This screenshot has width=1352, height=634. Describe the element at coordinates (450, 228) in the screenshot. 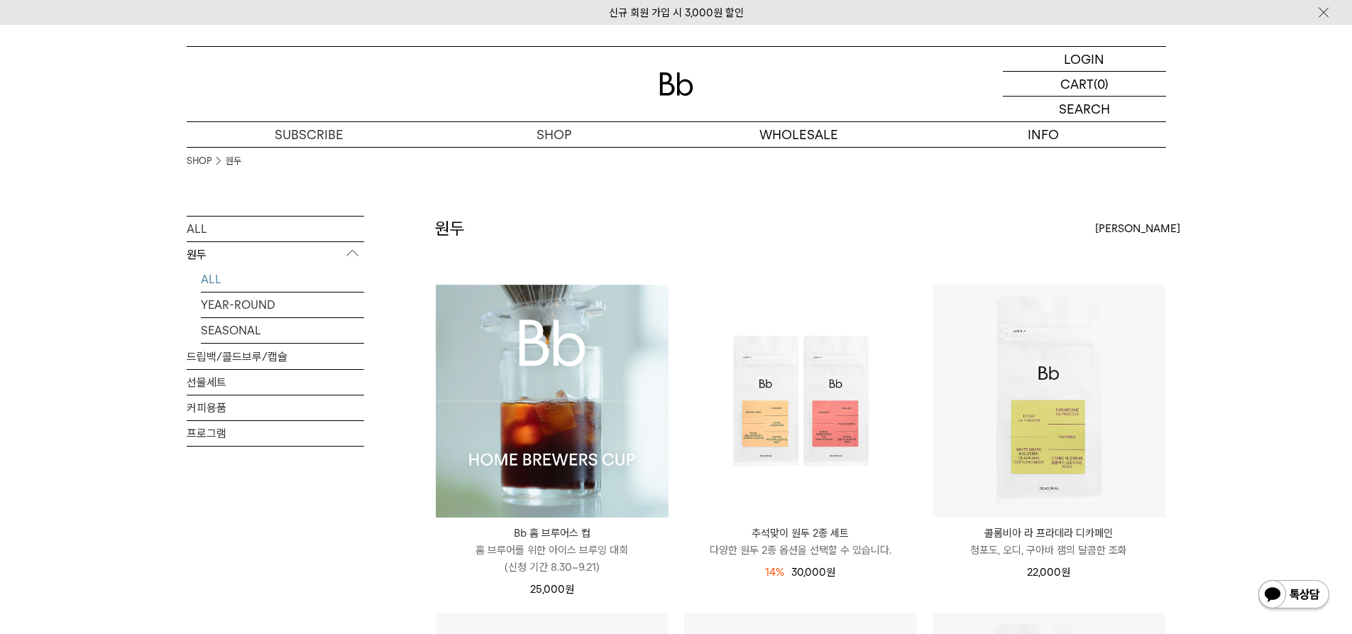

I see `h2: 원두` at that location.